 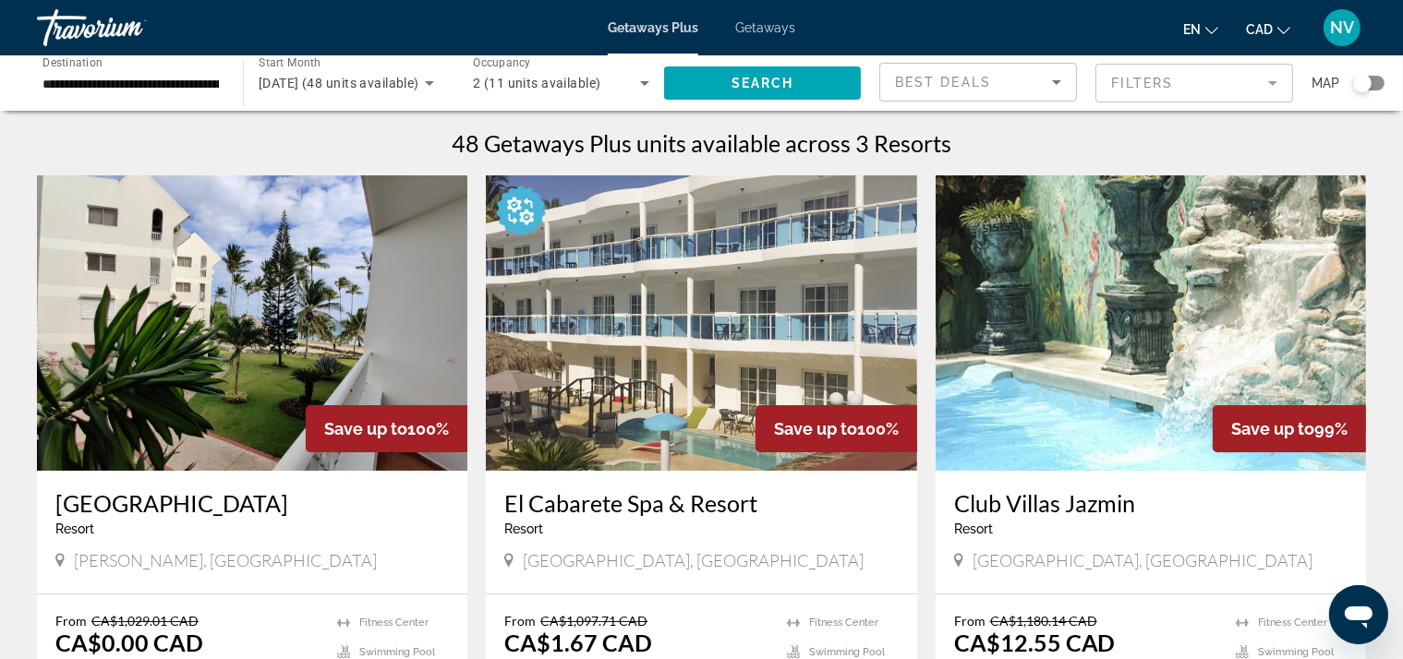 What do you see at coordinates (1325, 83) in the screenshot?
I see `span: Map` at bounding box center [1325, 83].